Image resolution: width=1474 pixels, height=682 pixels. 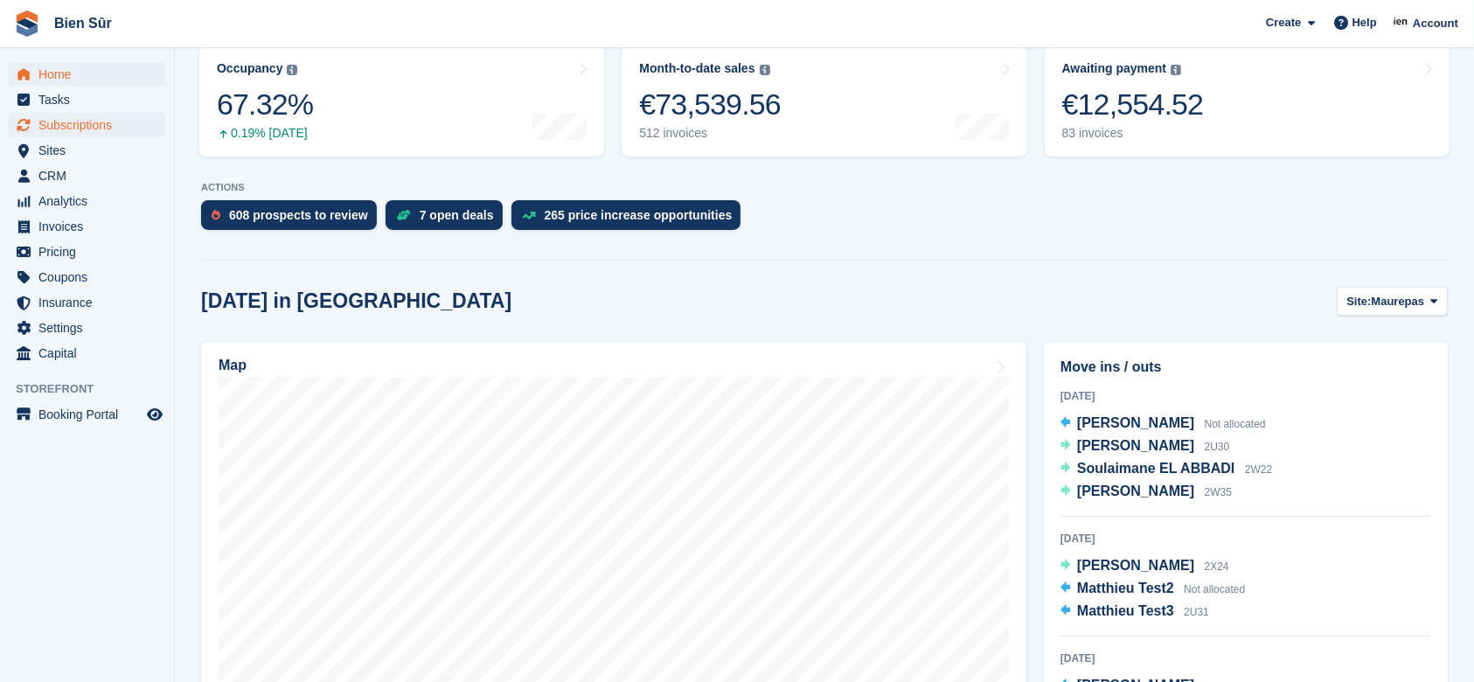 What do you see at coordinates (1246, 367) in the screenshot?
I see `h2: Move ins / outs` at bounding box center [1246, 367].